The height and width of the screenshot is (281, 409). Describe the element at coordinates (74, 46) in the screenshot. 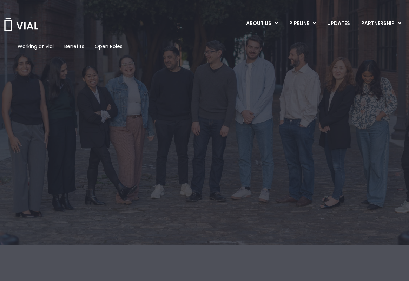

I see `a: Benefits` at that location.